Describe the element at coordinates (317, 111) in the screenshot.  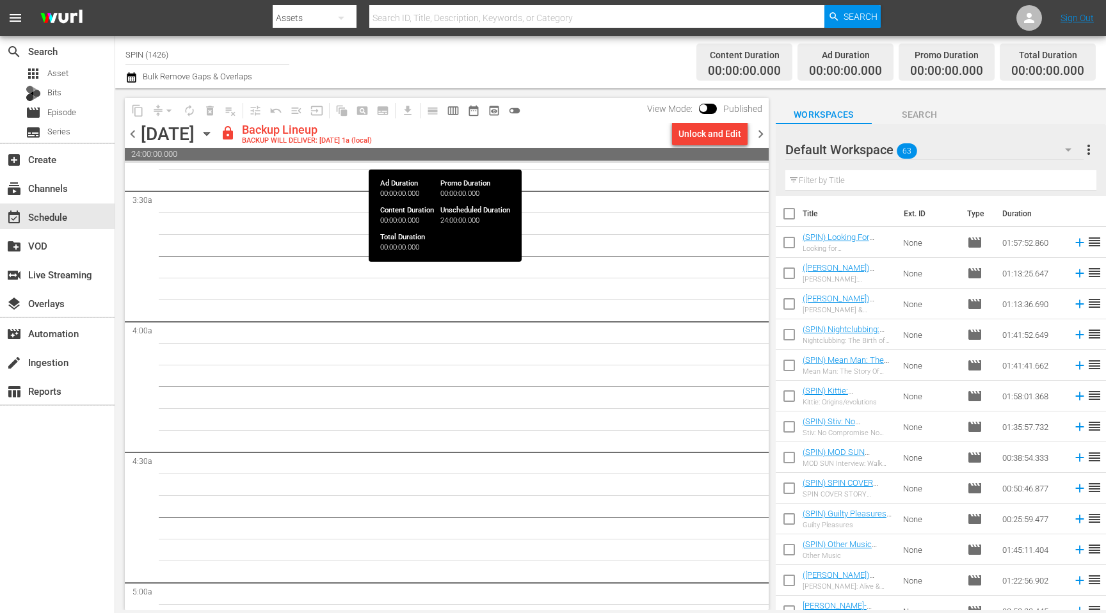
I see `span: Update Metadata from Key Asset` at that location.